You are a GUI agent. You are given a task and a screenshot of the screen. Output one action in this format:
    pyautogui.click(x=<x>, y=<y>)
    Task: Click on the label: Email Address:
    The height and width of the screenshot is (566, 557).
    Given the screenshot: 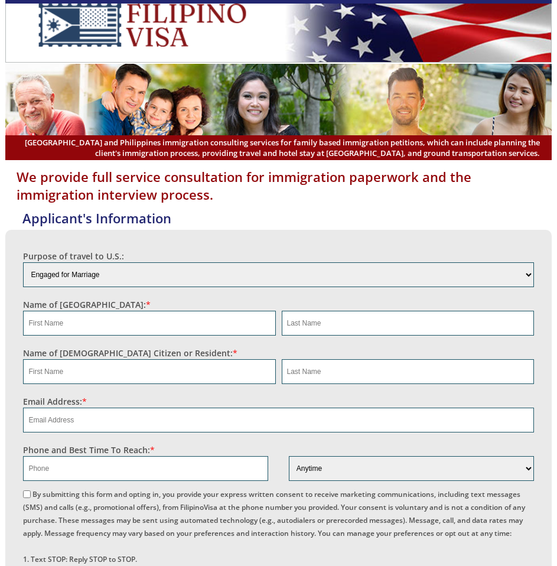 What is the action you would take?
    pyautogui.click(x=55, y=401)
    